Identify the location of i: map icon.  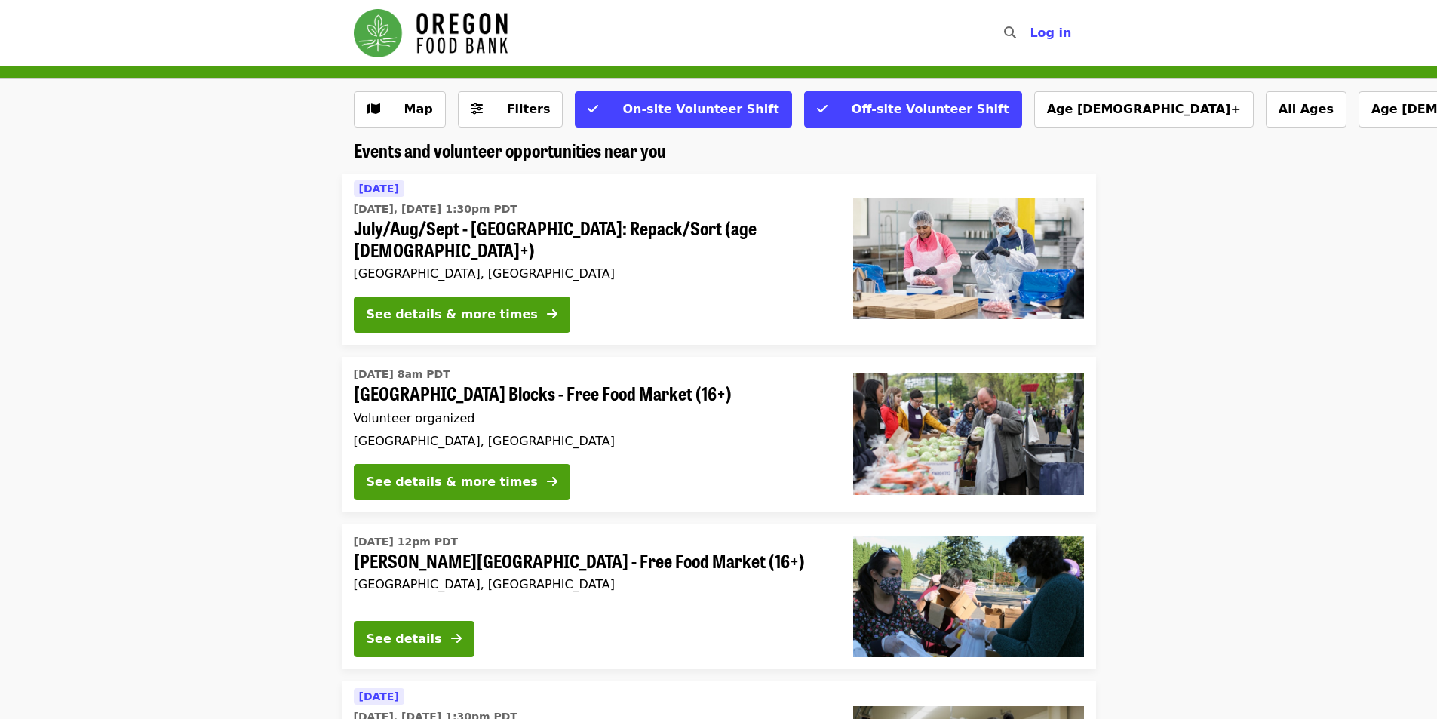
(374, 109).